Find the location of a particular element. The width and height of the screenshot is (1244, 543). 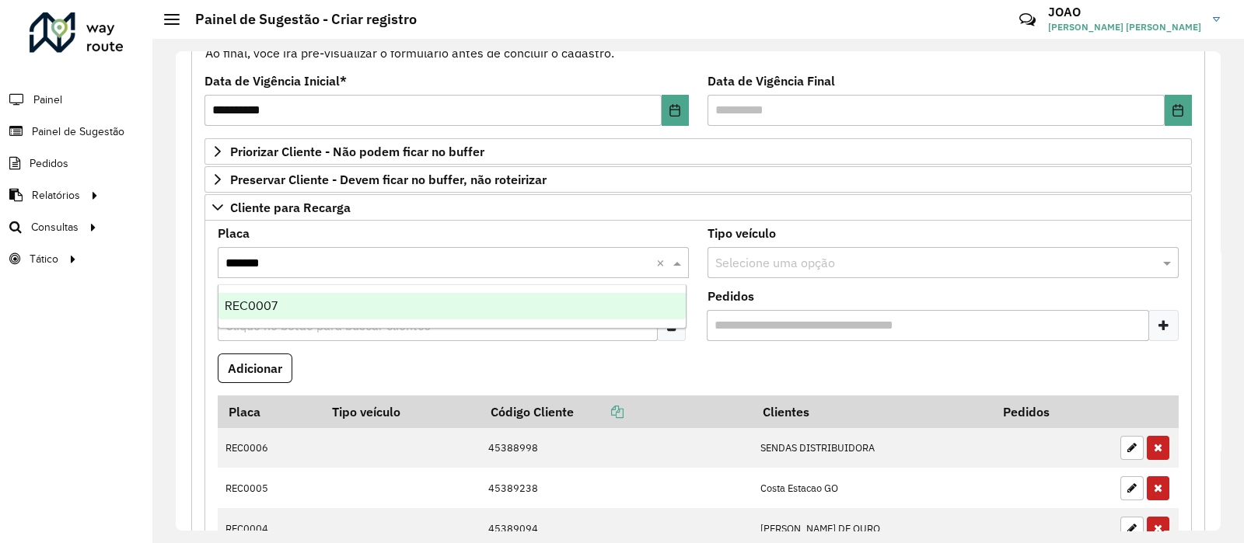

span: Priorizar Cliente - Não podem ficar no buffer is located at coordinates (357, 152).